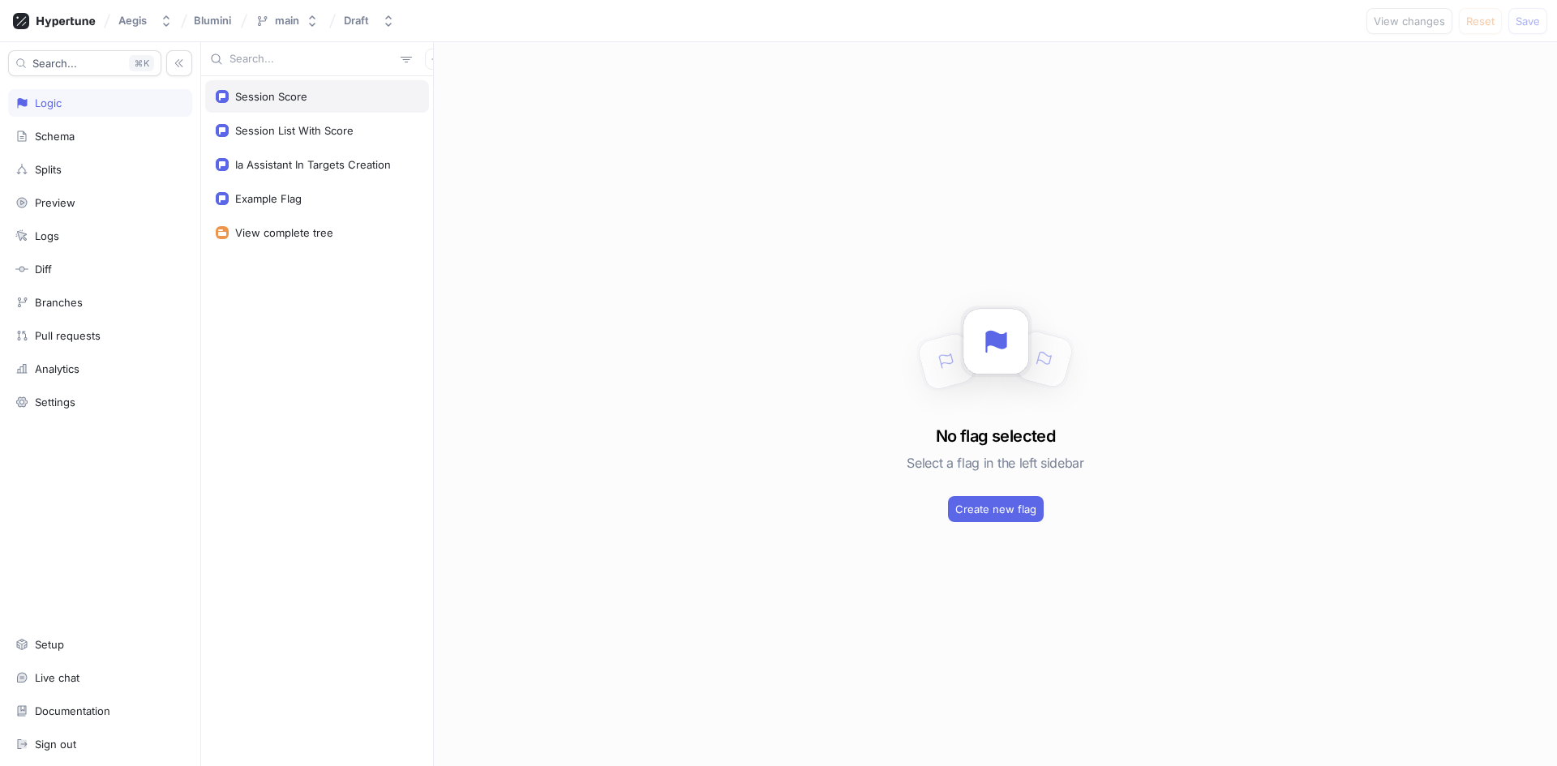  What do you see at coordinates (287, 20) in the screenshot?
I see `button: main` at bounding box center [287, 20].